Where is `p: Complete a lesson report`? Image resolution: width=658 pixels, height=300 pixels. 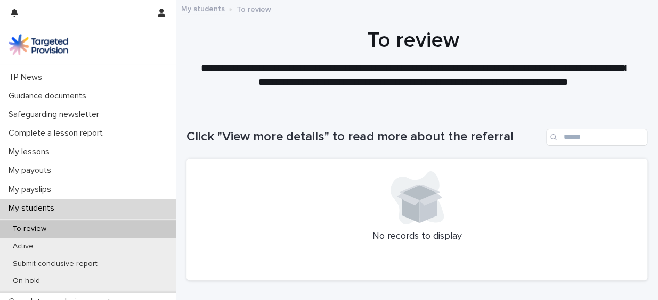 p: Complete a lesson report is located at coordinates (58, 133).